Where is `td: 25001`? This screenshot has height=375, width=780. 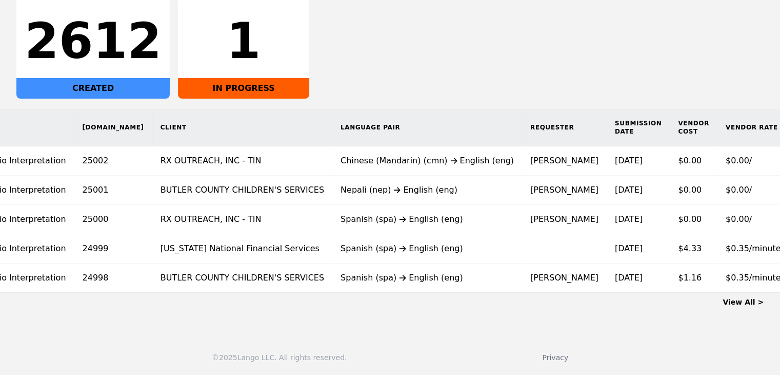
td: 25001 is located at coordinates (113, 190).